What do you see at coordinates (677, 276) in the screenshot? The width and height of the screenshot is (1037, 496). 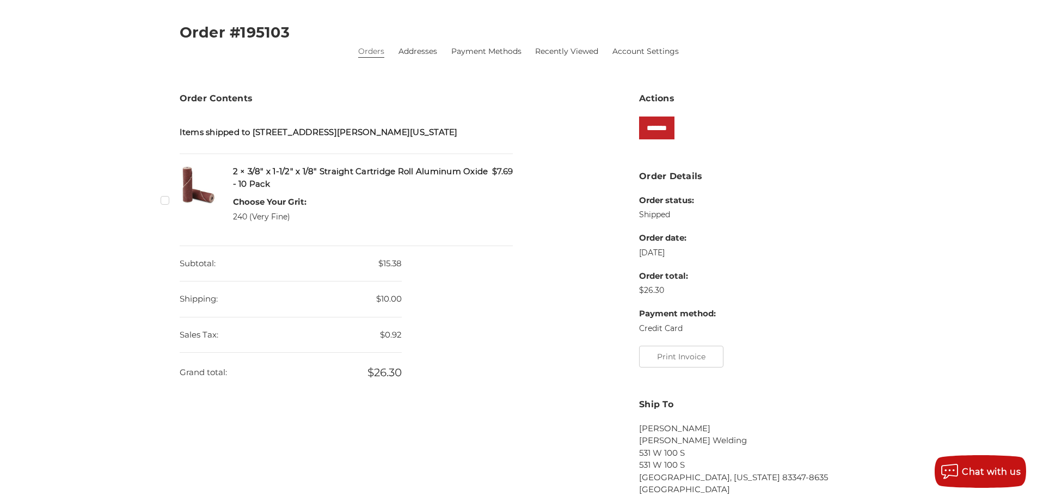 I see `dt: Order total:` at bounding box center [677, 276].